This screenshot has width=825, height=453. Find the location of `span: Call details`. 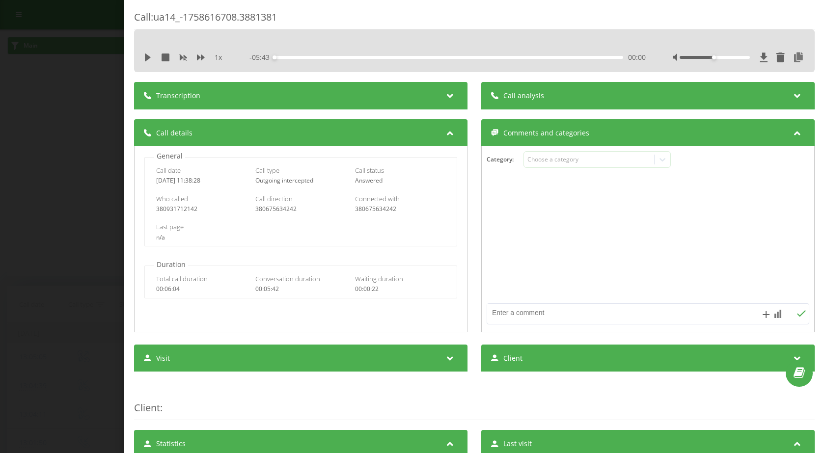

span: Call details is located at coordinates (174, 133).